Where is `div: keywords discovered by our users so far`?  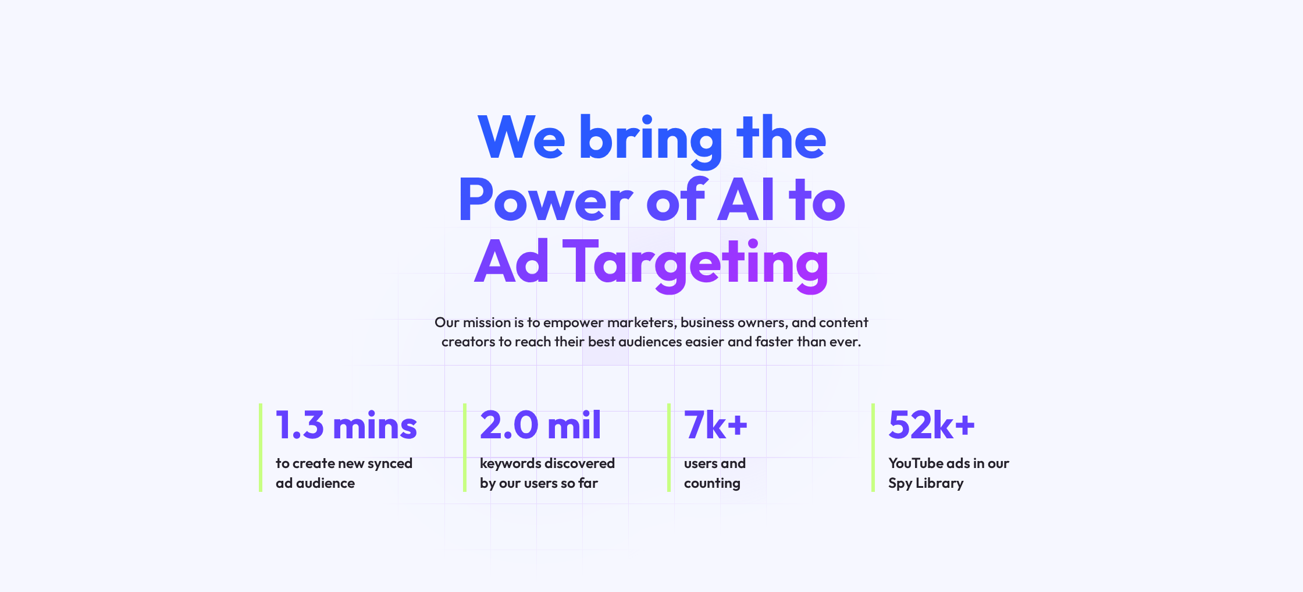
div: keywords discovered by our users so far is located at coordinates (558, 472).